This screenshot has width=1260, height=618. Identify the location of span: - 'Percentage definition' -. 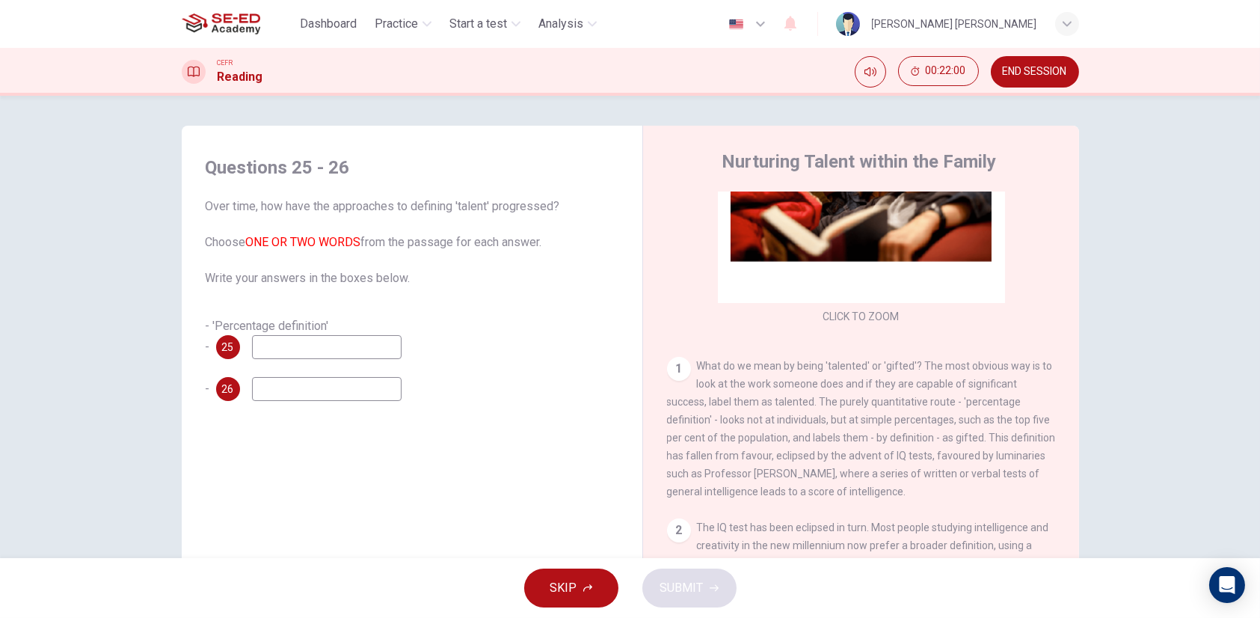
(267, 336).